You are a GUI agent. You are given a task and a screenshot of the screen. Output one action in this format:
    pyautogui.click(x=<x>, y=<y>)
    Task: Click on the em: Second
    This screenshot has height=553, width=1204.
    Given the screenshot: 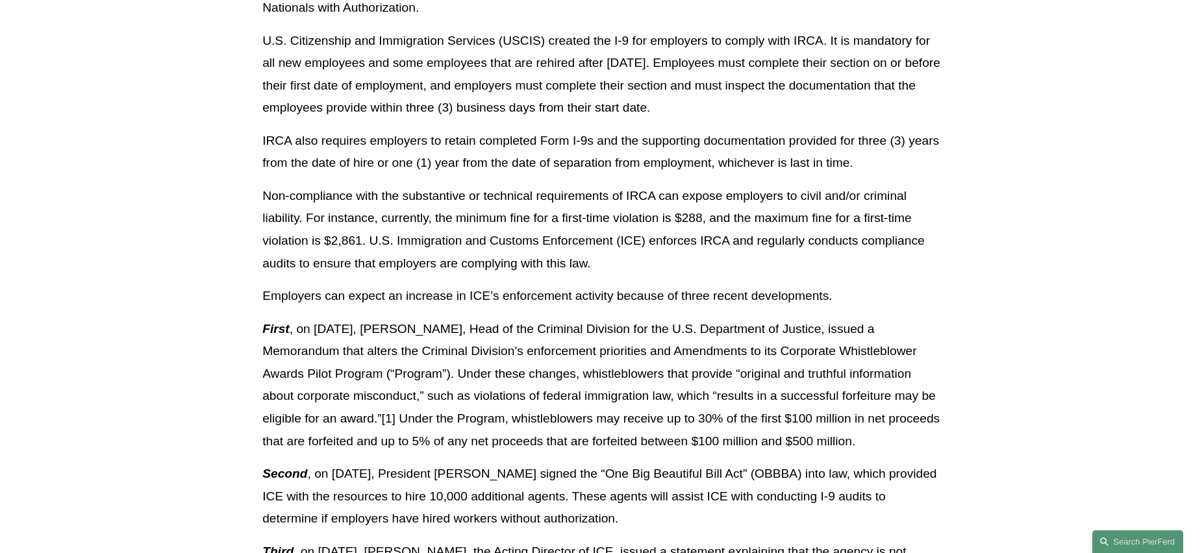 What is the action you would take?
    pyautogui.click(x=284, y=473)
    